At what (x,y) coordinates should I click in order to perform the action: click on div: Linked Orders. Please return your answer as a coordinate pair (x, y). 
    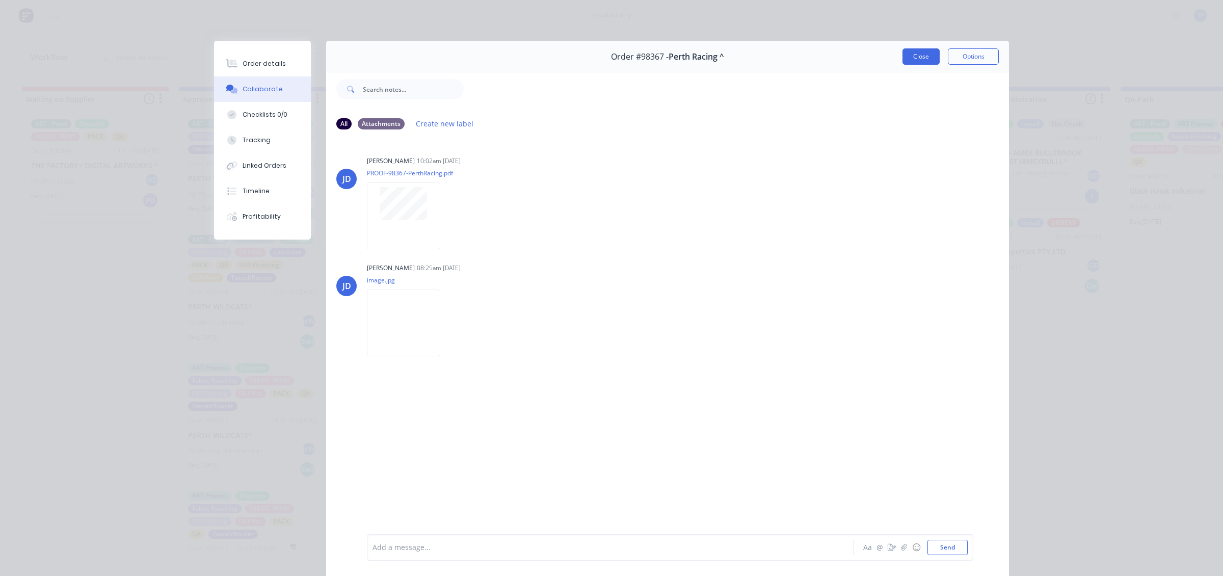
    Looking at the image, I should click on (265, 166).